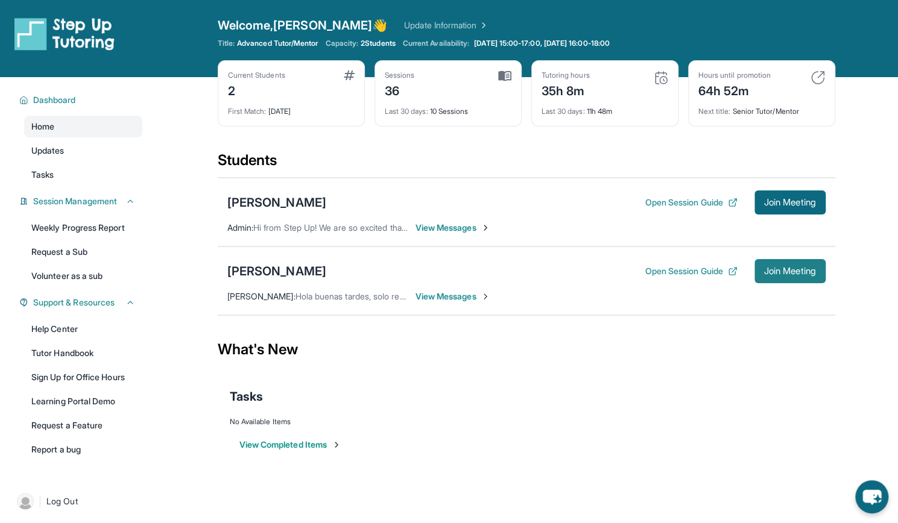 This screenshot has height=523, width=898. What do you see at coordinates (247, 111) in the screenshot?
I see `span: First Match :` at bounding box center [247, 111].